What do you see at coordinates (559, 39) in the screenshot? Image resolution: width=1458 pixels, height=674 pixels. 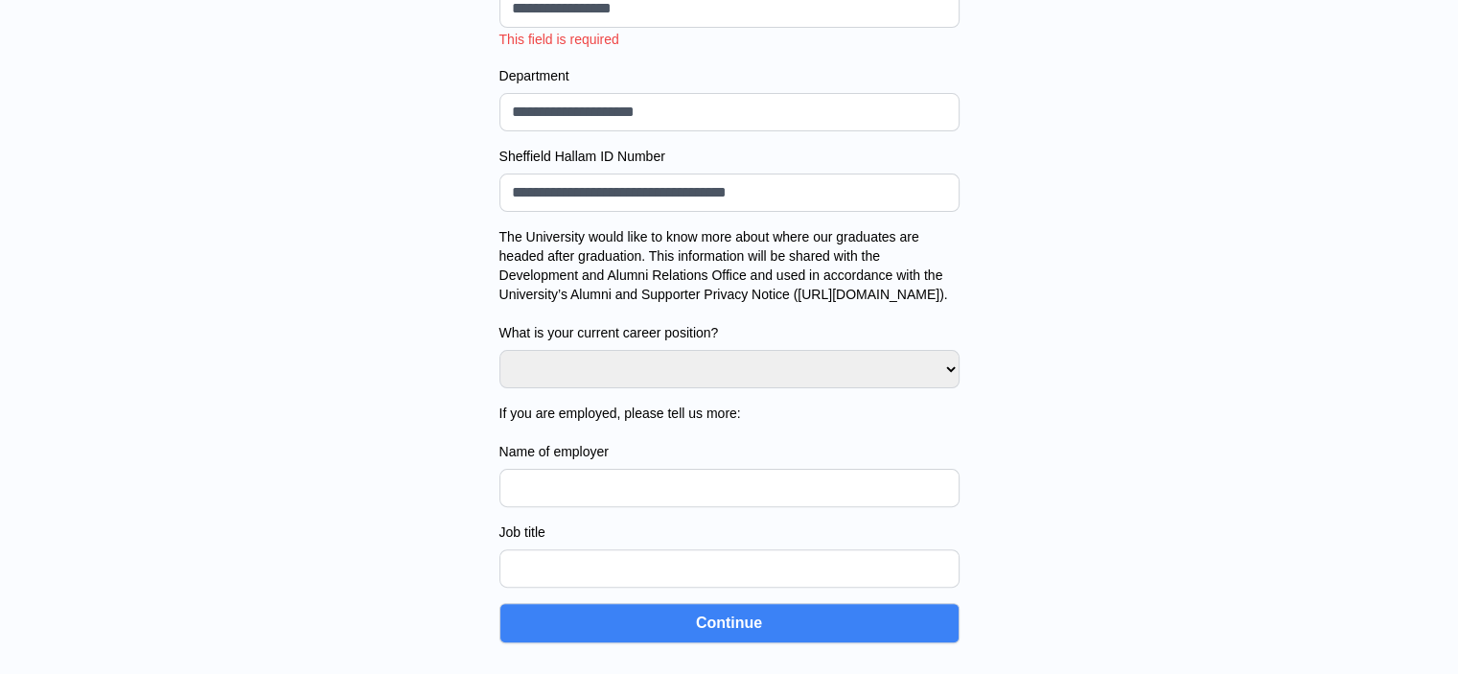 I see `span: This field is required` at bounding box center [559, 39].